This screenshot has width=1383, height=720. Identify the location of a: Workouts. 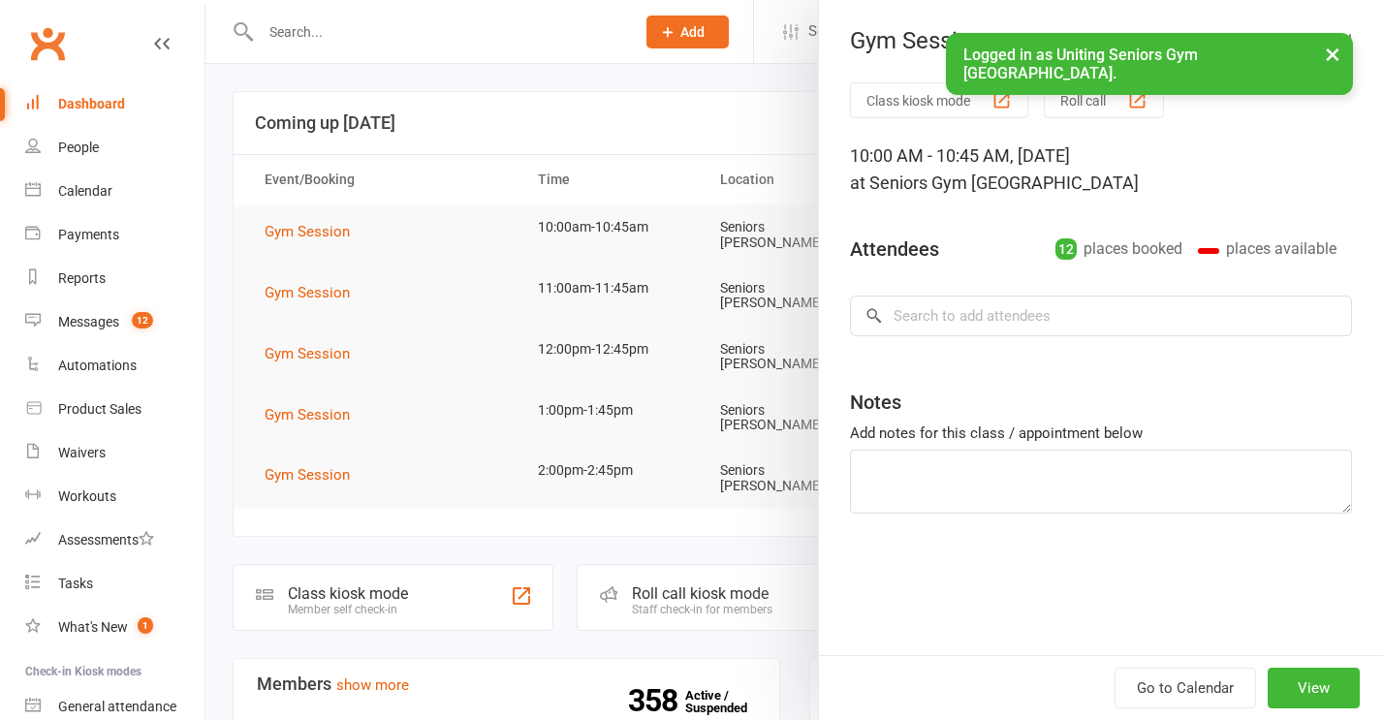
(114, 496).